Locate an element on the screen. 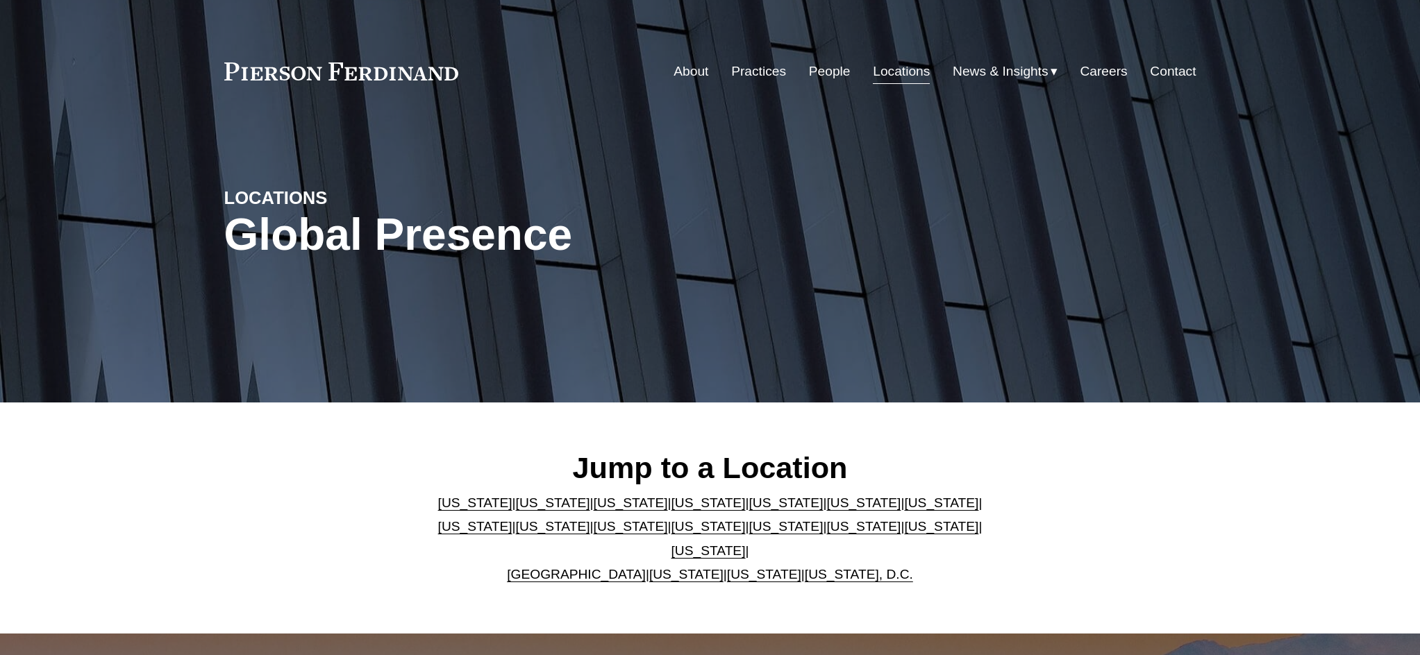 The width and height of the screenshot is (1420, 655). span: News & Insights is located at coordinates (1000, 72).